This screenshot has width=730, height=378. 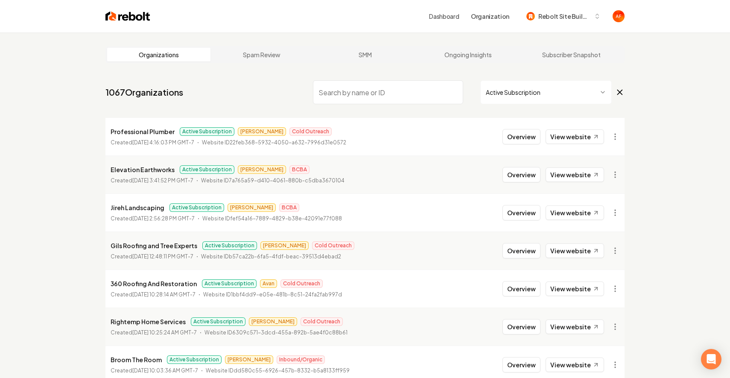 I want to click on p: Elevation Earthworks, so click(x=143, y=169).